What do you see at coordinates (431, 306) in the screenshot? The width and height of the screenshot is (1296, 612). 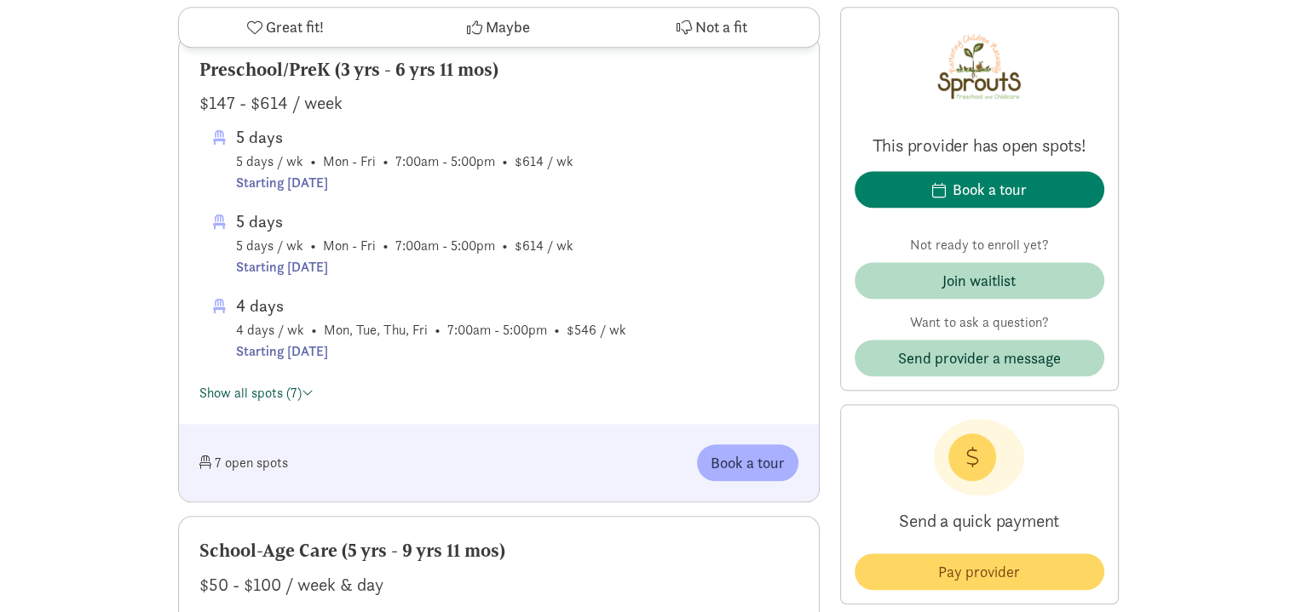 I see `div: 4 days` at bounding box center [431, 306].